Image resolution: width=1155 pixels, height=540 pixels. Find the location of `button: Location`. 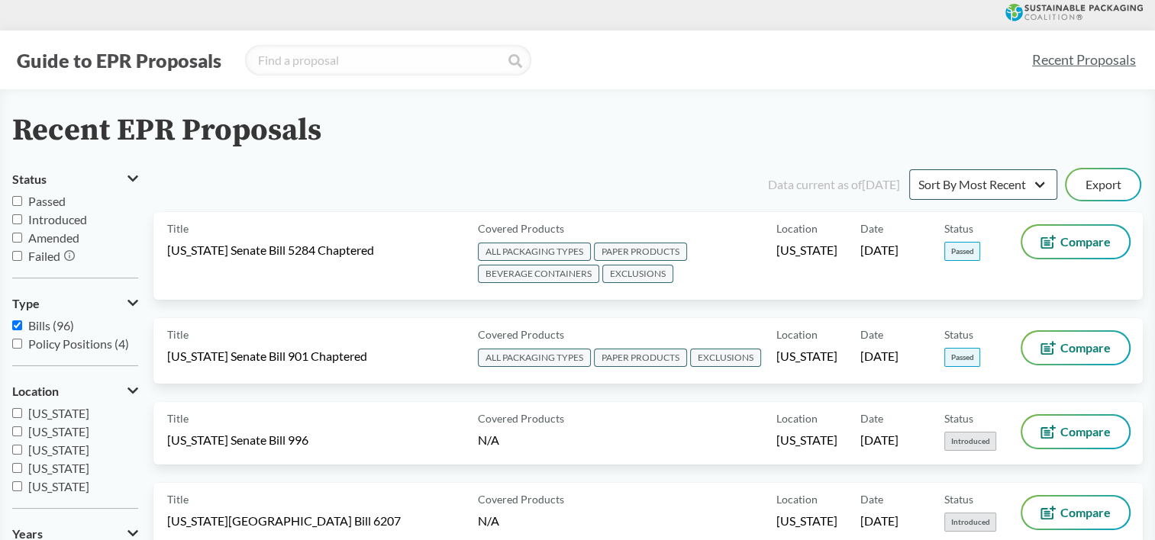

button: Location is located at coordinates (75, 391).